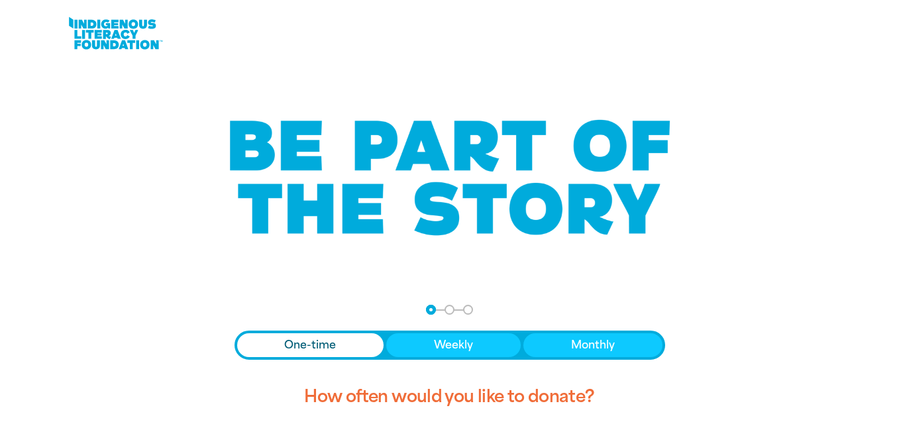 The height and width of the screenshot is (424, 899). I want to click on div: Donation frequency, so click(450, 345).